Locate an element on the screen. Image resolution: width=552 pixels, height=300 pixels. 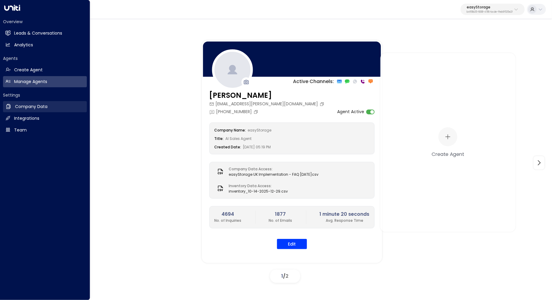
h2: Integrations is located at coordinates (27, 118).